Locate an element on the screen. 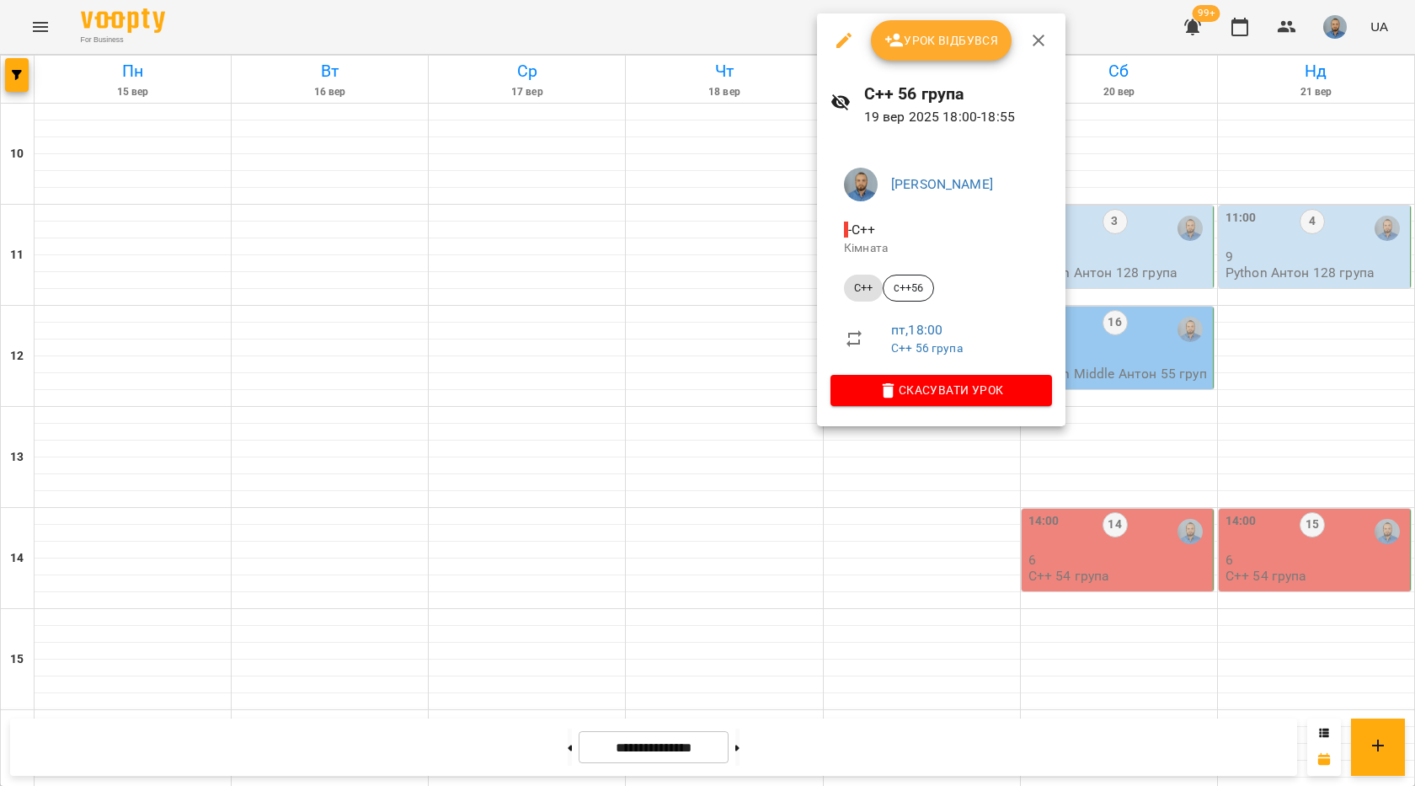 Image resolution: width=1415 pixels, height=786 pixels. button: Скасувати Урок is located at coordinates (941, 390).